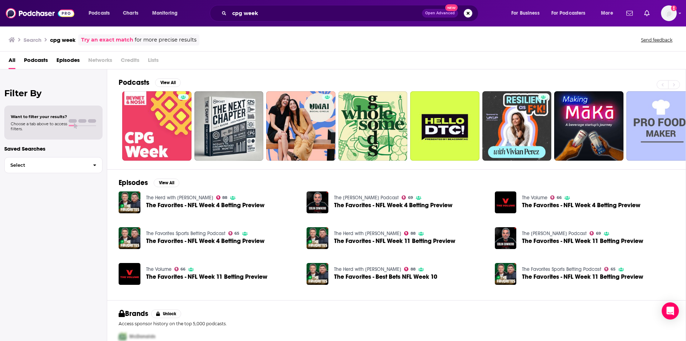 The image size is (686, 341). What do you see at coordinates (165, 13) in the screenshot?
I see `span: Monitoring` at bounding box center [165, 13].